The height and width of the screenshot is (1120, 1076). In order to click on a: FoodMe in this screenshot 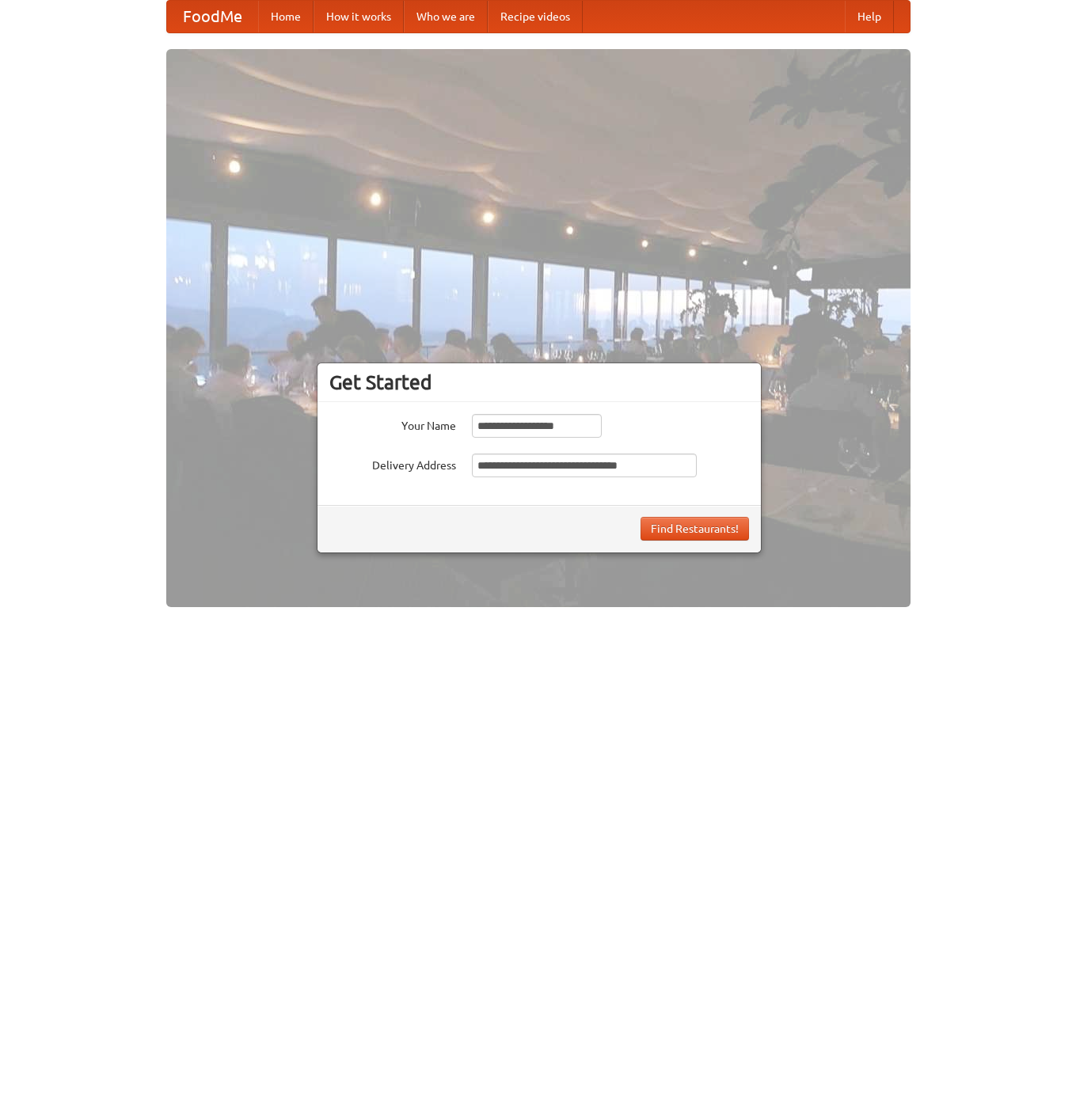, I will do `click(213, 17)`.